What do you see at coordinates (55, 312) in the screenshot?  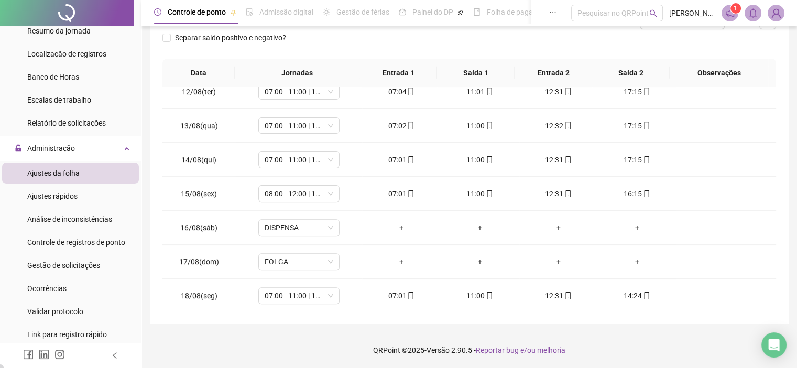 I see `span: Validar protocolo` at bounding box center [55, 312].